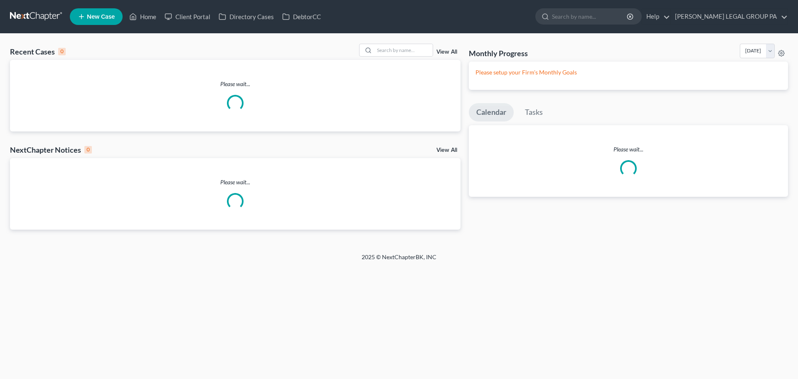 The image size is (798, 379). I want to click on div: Recent Cases, so click(38, 52).